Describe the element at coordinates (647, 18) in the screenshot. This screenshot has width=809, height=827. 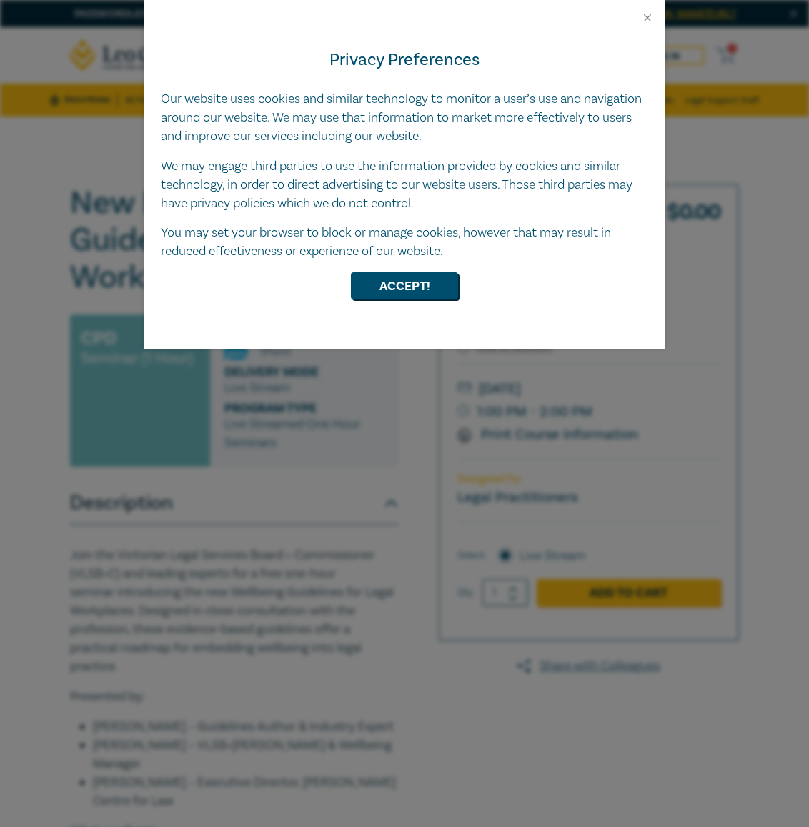
I see `button: Close` at that location.